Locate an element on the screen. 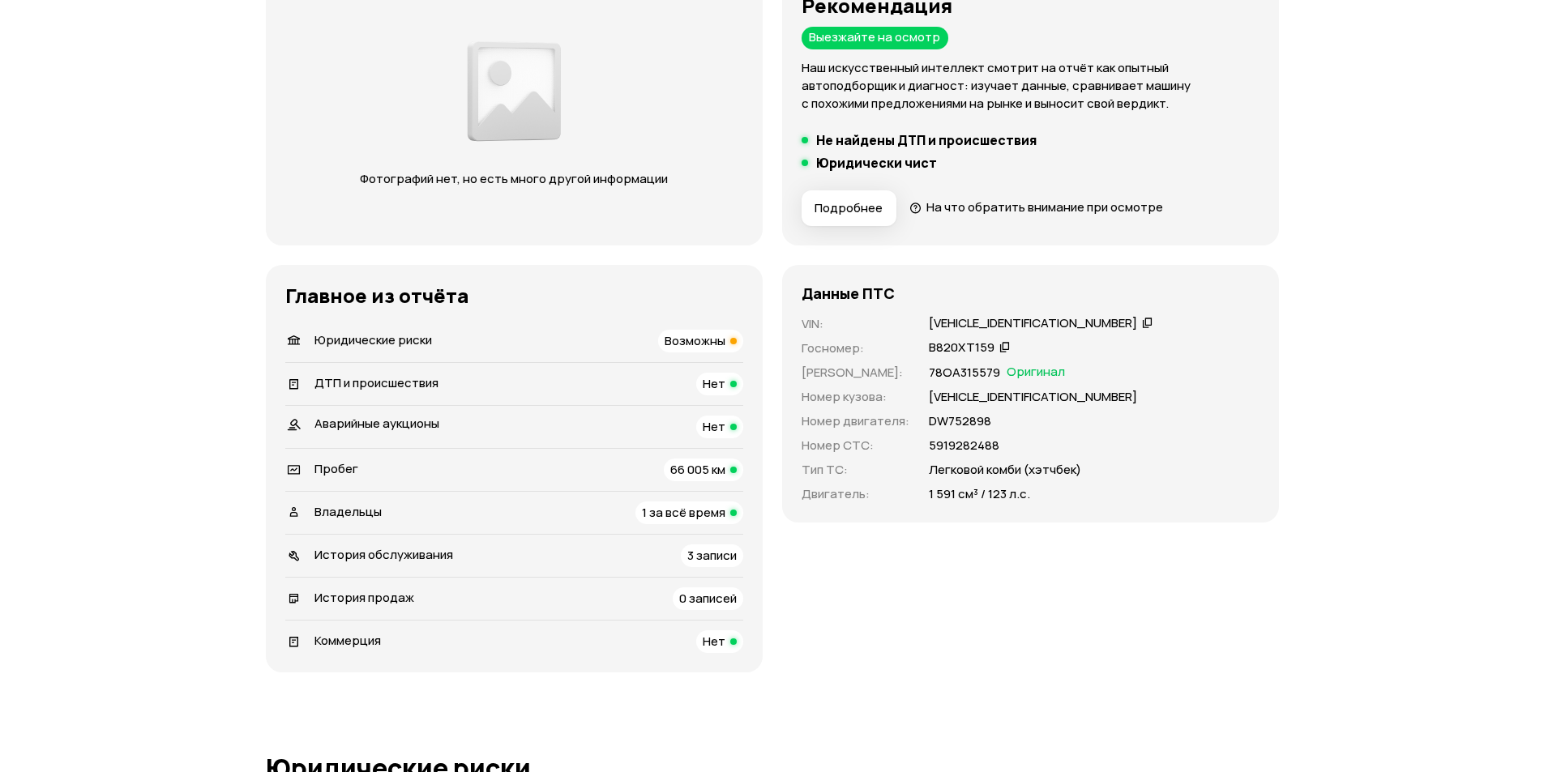 This screenshot has height=772, width=1544. h5: Юридически чист is located at coordinates (876, 163).